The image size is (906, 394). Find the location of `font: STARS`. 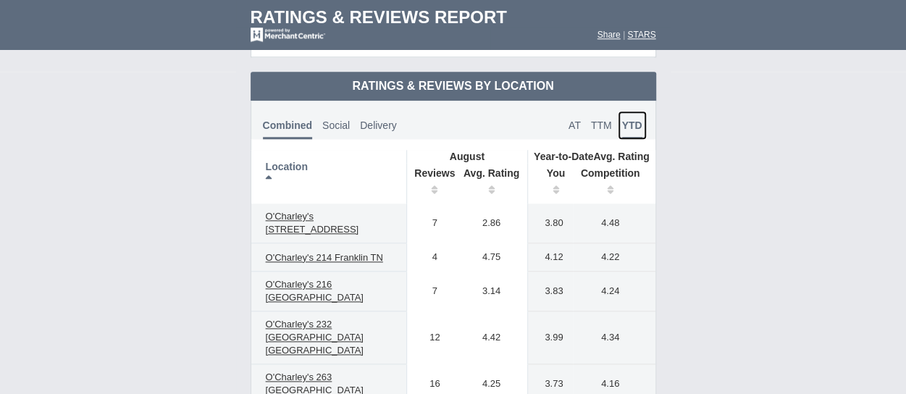

font: STARS is located at coordinates (641, 35).